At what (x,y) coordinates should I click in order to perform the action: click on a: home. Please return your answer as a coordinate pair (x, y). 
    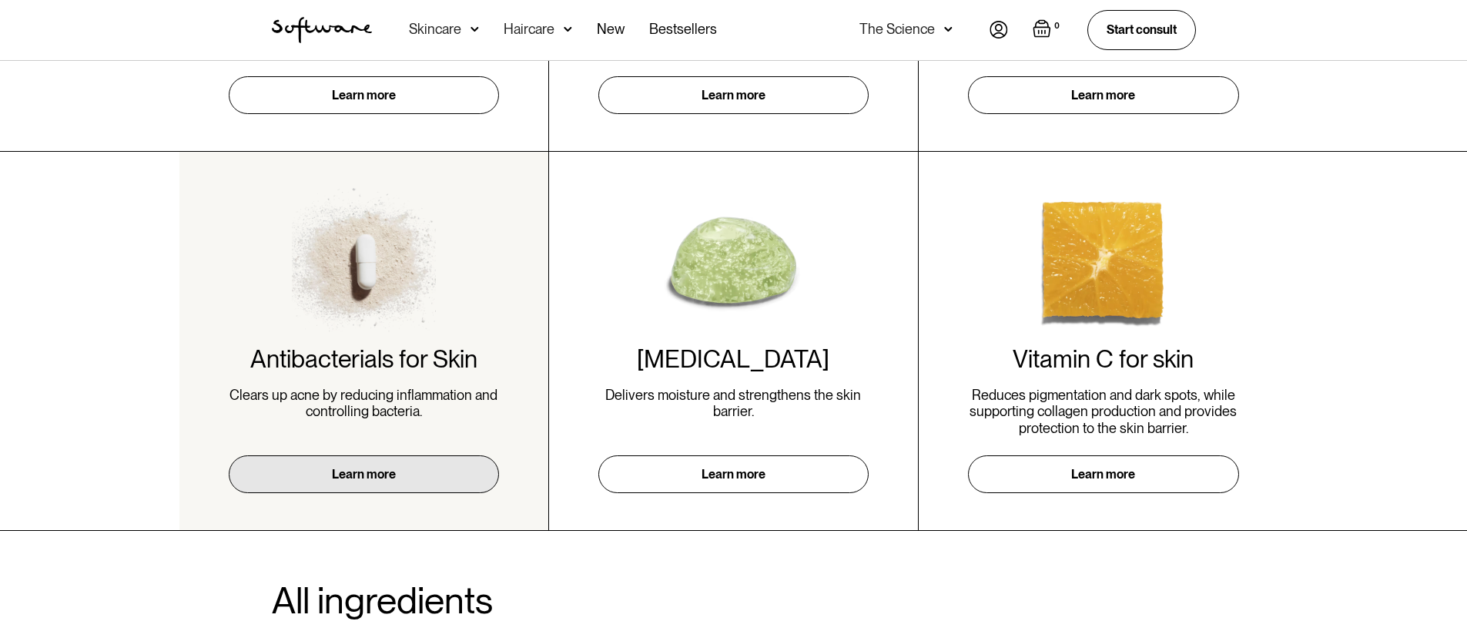
    Looking at the image, I should click on (322, 30).